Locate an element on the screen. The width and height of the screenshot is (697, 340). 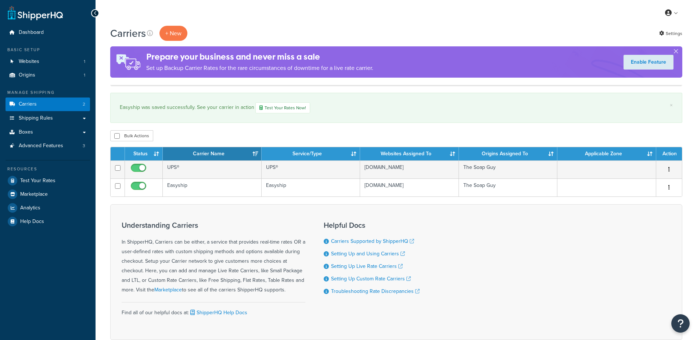
span: Shipping Rules is located at coordinates (36, 118).